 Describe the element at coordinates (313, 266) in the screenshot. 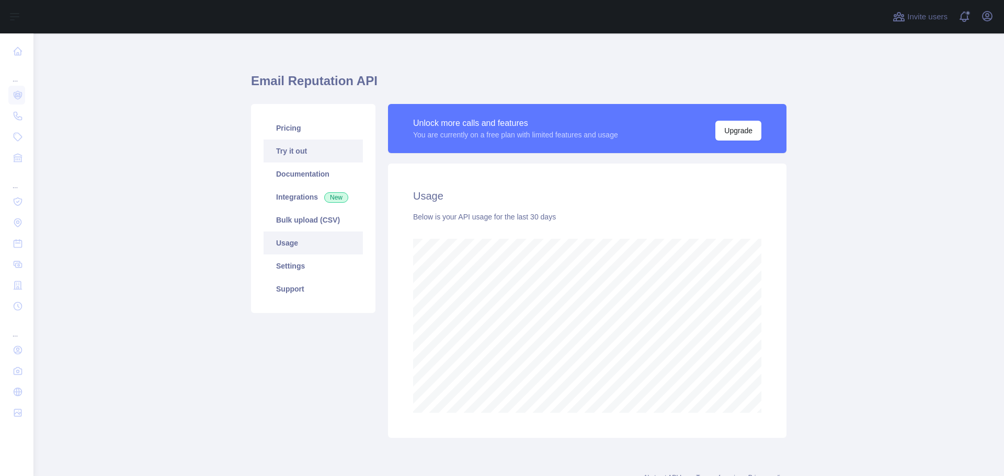

I see `a: Settings` at that location.